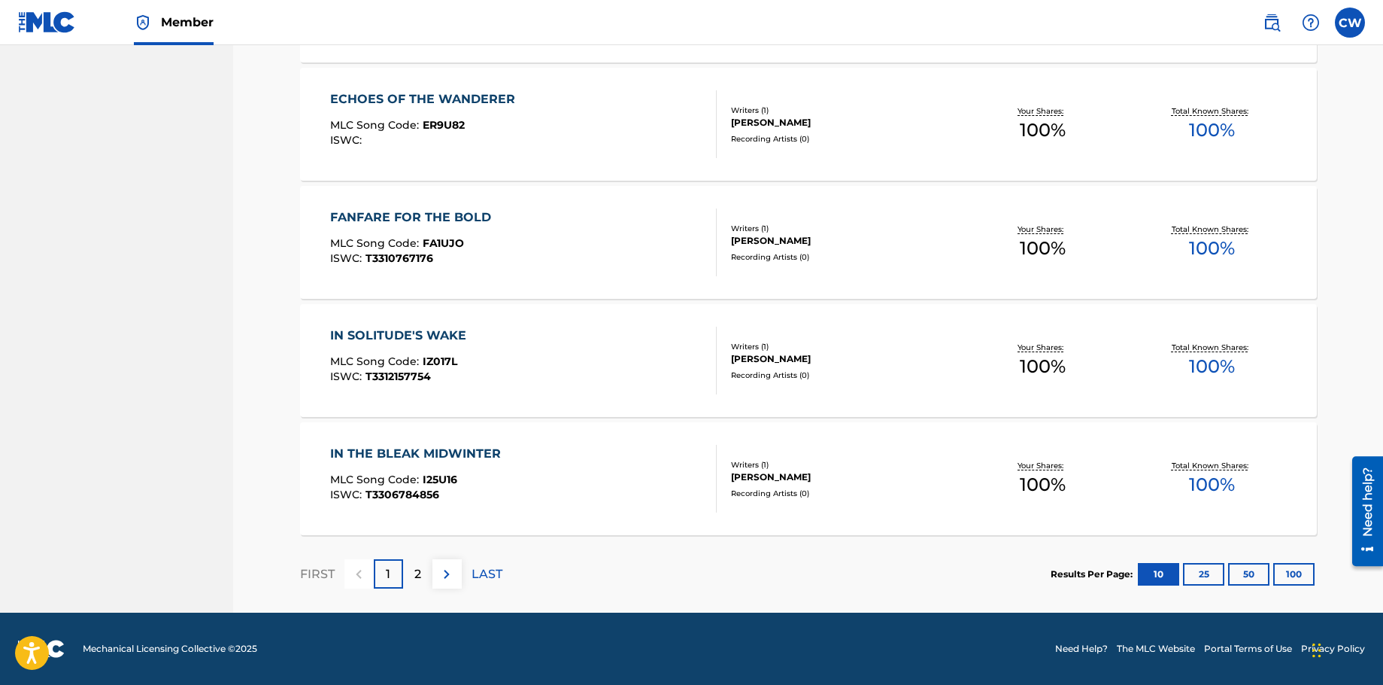 The height and width of the screenshot is (685, 1383). Describe the element at coordinates (417, 574) in the screenshot. I see `p: 2` at that location.